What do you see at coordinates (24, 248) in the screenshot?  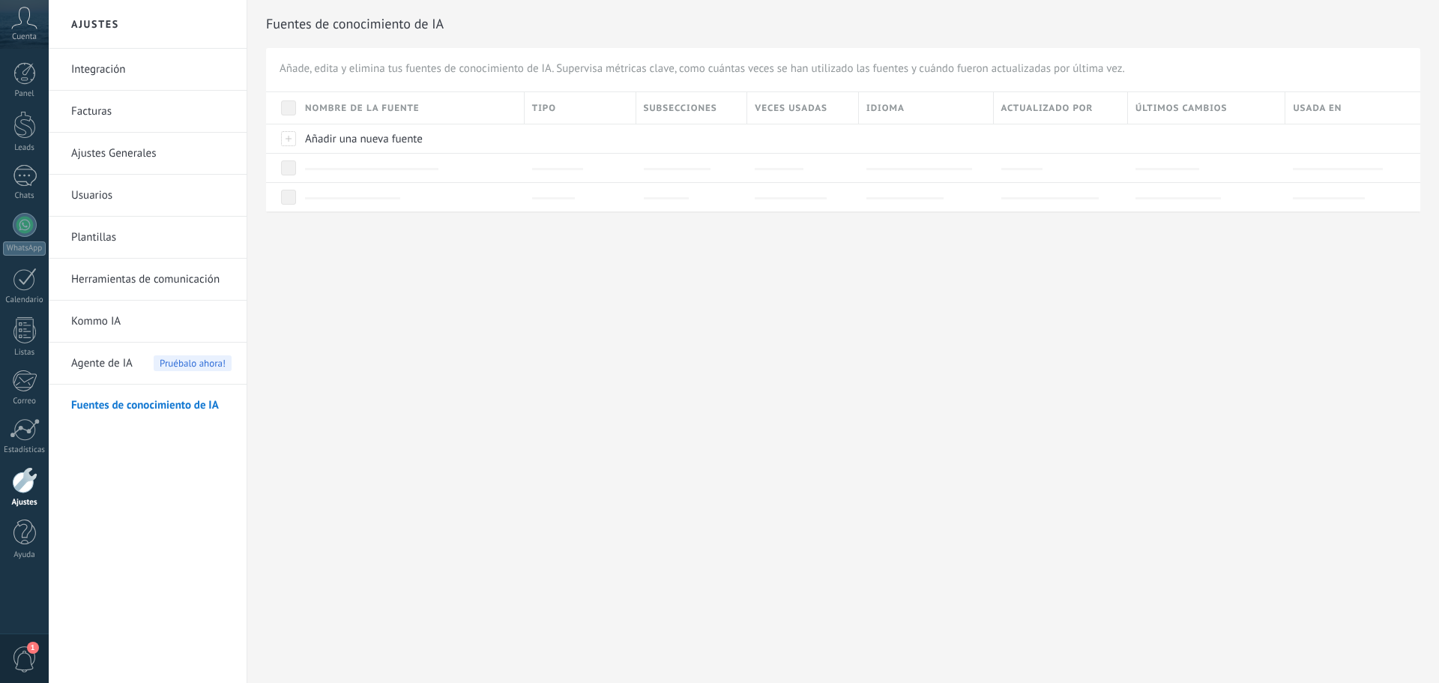 I see `div: WhatsApp` at bounding box center [24, 248].